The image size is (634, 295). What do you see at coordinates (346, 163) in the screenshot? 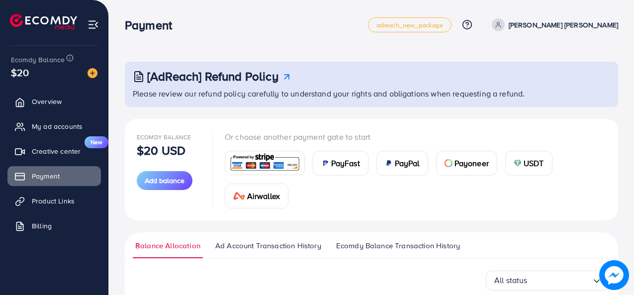
I see `span: PayFast` at bounding box center [346, 163].